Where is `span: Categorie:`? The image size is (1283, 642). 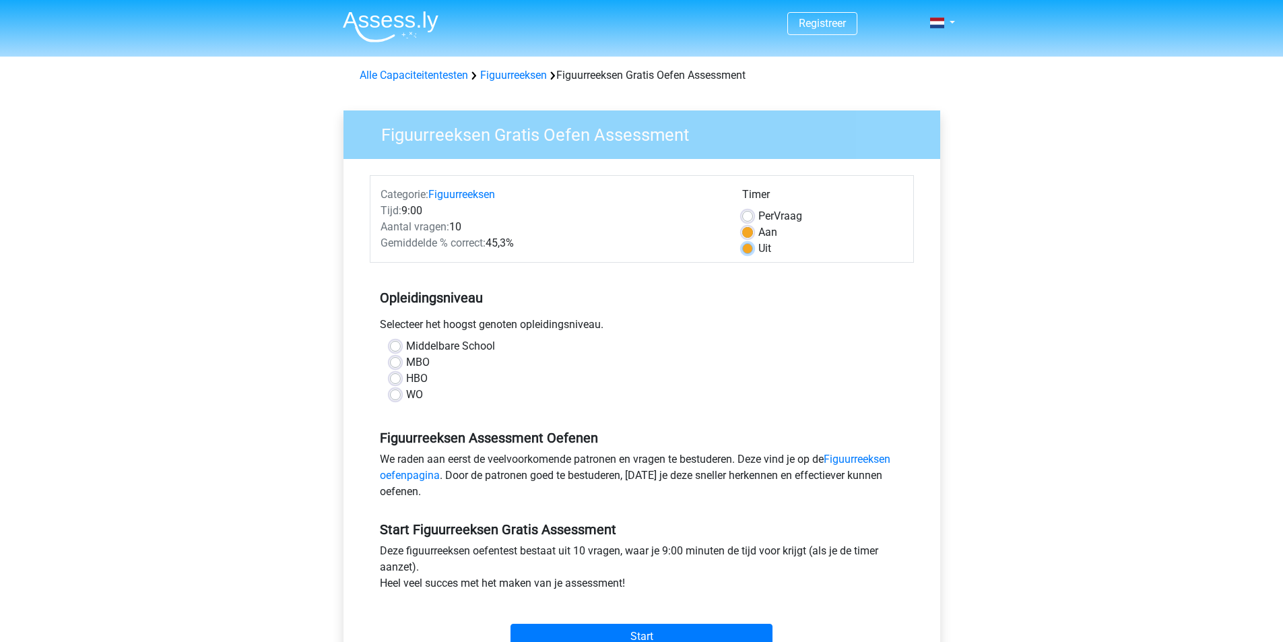
span: Categorie: is located at coordinates (404, 194).